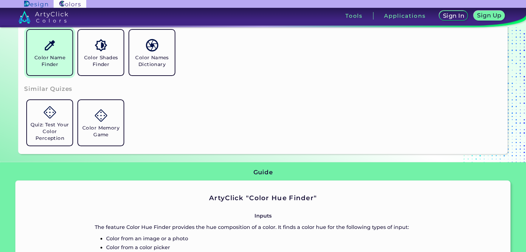 The width and height of the screenshot is (526, 252). What do you see at coordinates (263, 216) in the screenshot?
I see `p: Inputs` at bounding box center [263, 216].